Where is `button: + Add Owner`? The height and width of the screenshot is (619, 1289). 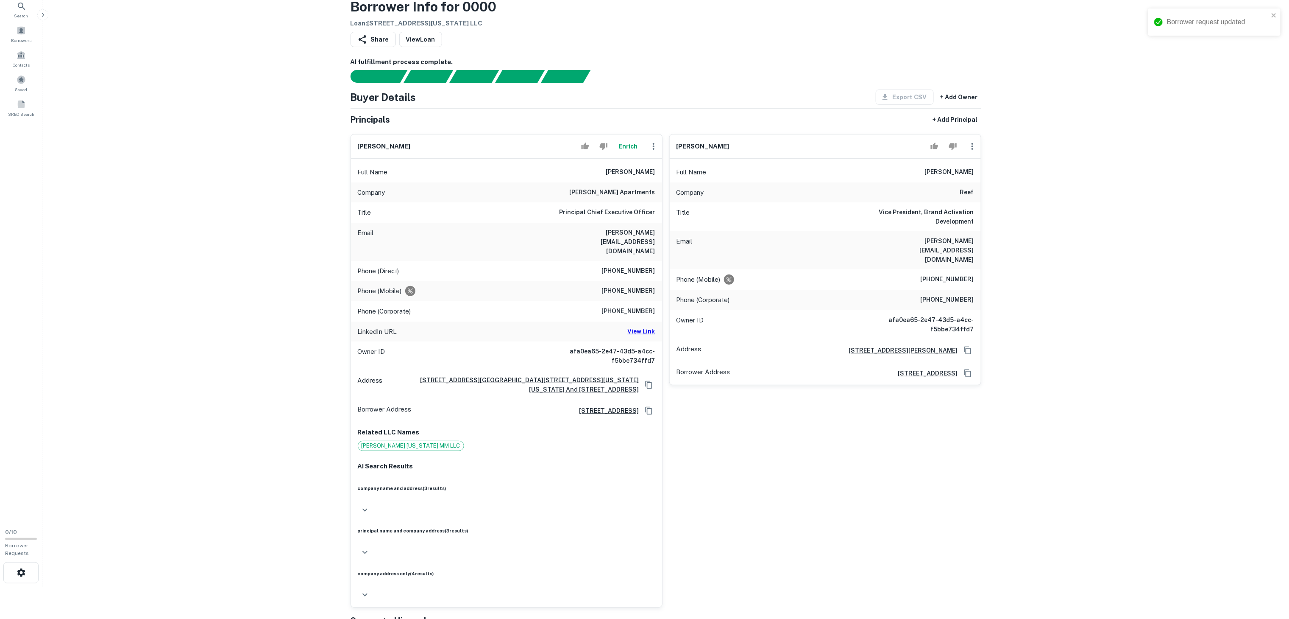
button: + Add Owner is located at coordinates (959, 97).